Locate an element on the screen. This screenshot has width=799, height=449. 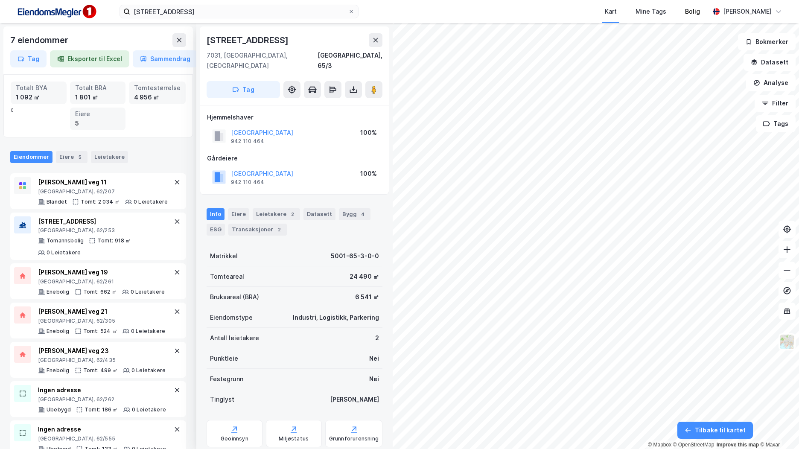
div: Festegrunn is located at coordinates (227, 379).